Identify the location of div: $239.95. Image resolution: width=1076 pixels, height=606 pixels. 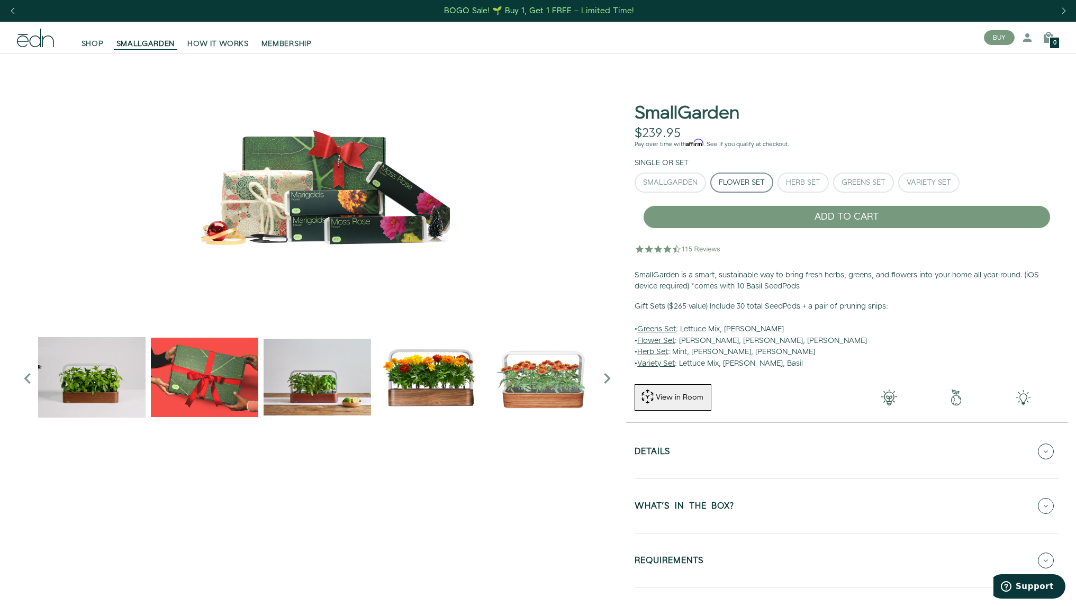
(658, 133).